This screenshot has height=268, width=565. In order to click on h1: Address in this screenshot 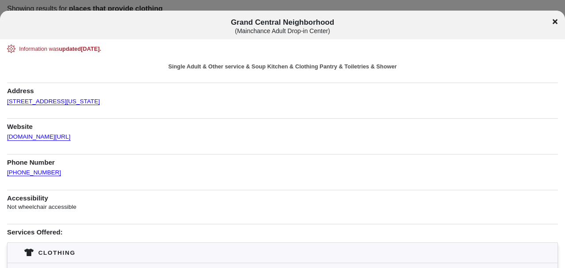, I will do `click(282, 89)`.